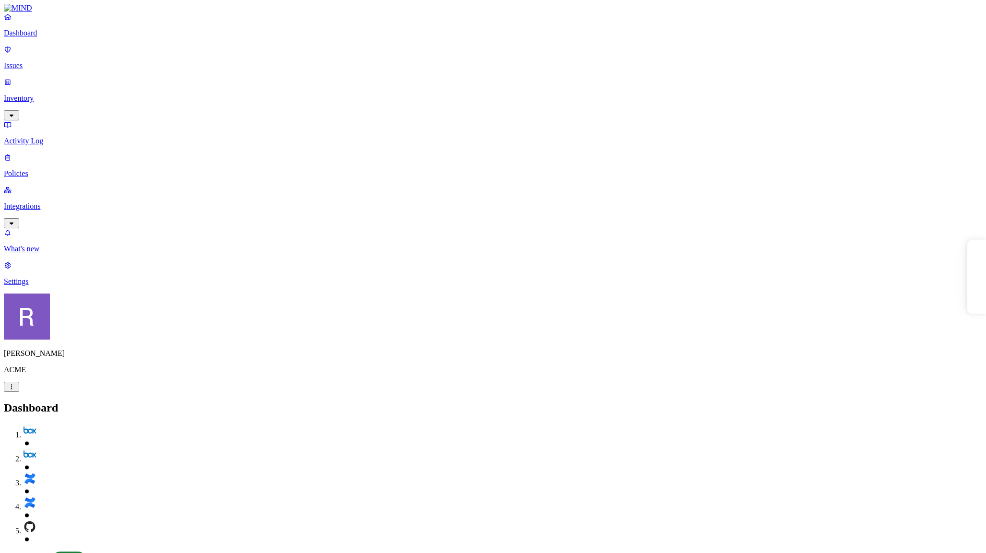  I want to click on p: Integrations, so click(493, 206).